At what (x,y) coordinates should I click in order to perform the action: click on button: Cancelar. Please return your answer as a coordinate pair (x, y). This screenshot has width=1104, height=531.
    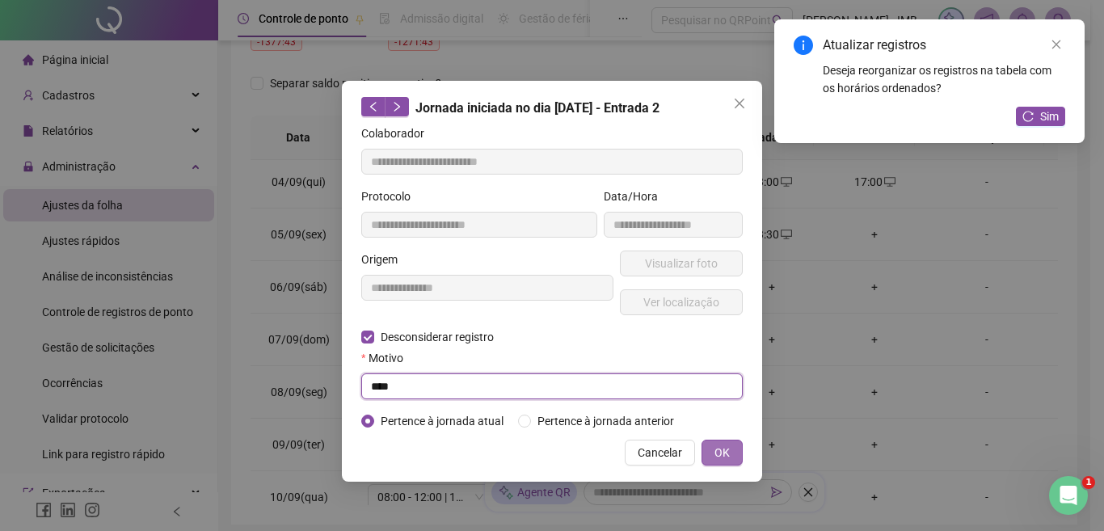
    Looking at the image, I should click on (659, 452).